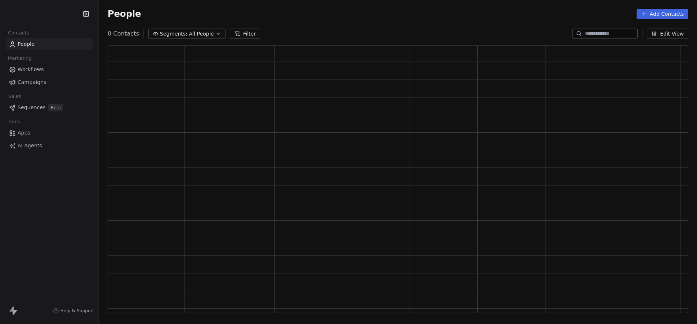  I want to click on span: Sequences, so click(31, 107).